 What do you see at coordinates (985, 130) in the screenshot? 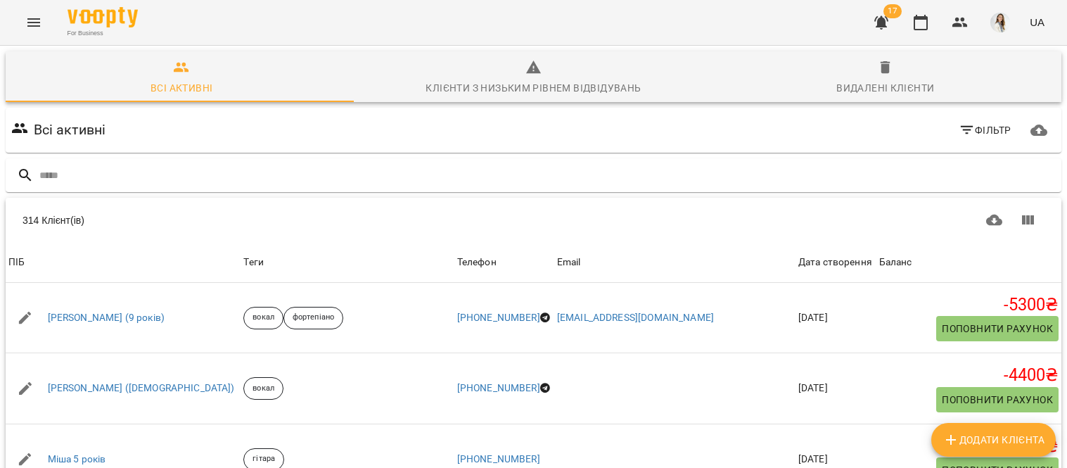
I see `button: Фільтр` at bounding box center [985, 130].